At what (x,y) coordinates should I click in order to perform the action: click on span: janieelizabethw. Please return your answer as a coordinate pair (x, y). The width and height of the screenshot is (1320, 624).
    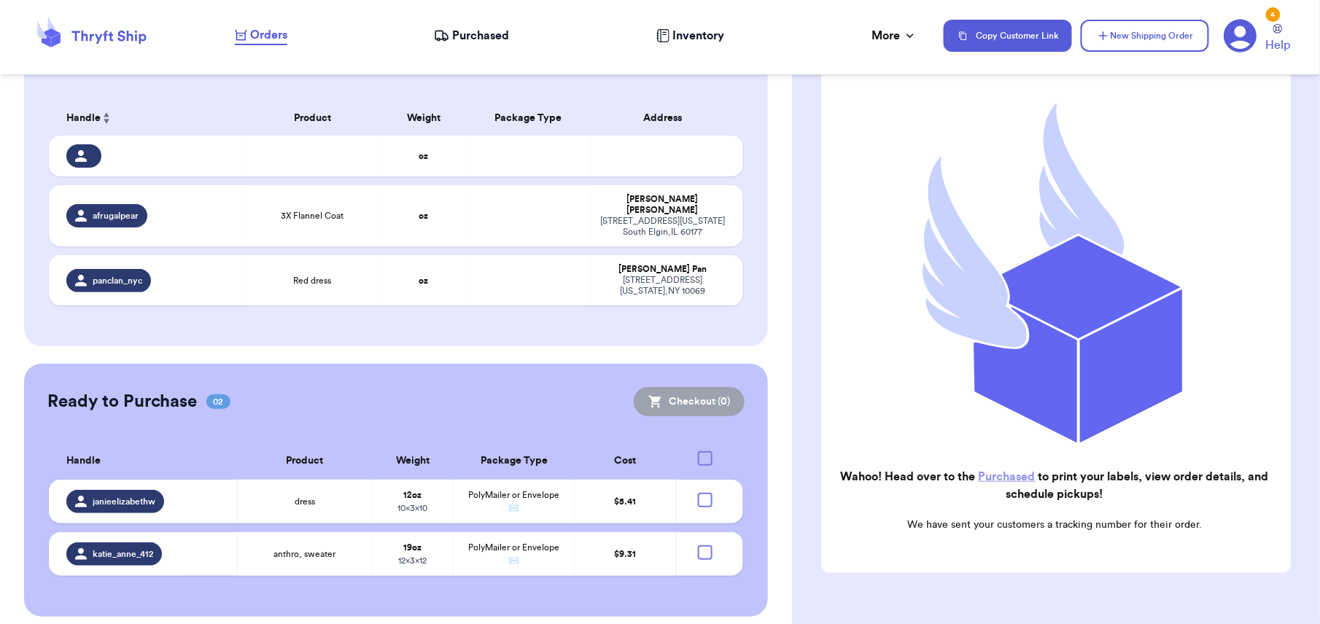
    Looking at the image, I should click on (124, 502).